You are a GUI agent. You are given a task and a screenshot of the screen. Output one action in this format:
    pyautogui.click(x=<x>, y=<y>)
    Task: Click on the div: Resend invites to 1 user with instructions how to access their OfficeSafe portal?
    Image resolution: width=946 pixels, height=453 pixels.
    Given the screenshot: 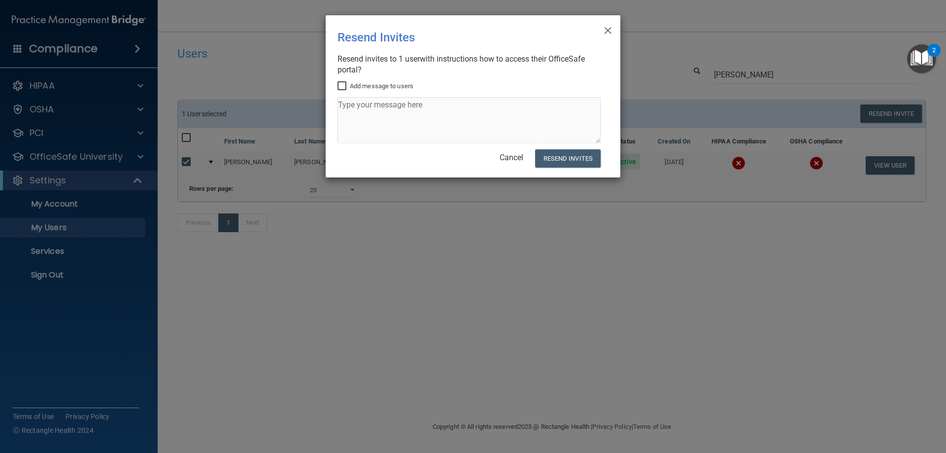 What is the action you would take?
    pyautogui.click(x=469, y=65)
    